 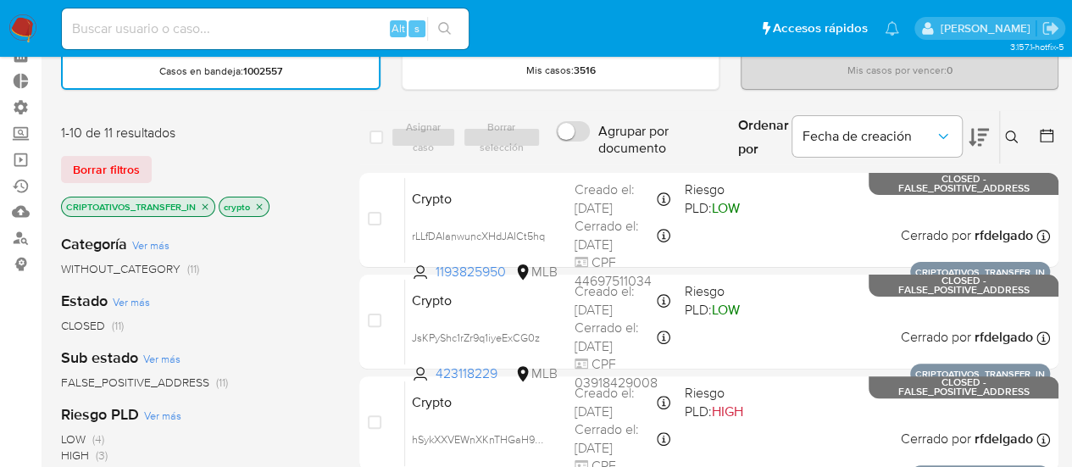 I want to click on span: Accesos rápidos, so click(x=820, y=28).